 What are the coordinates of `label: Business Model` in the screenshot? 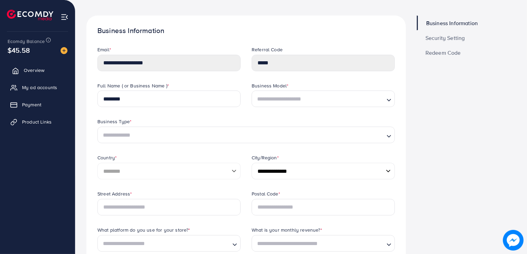 It's located at (270, 86).